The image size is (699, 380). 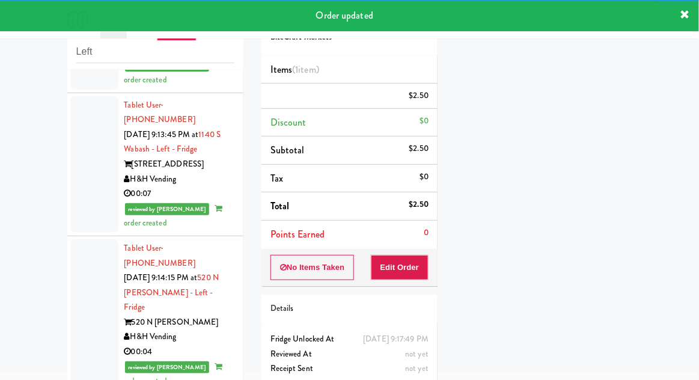 I want to click on div: Details, so click(x=349, y=309).